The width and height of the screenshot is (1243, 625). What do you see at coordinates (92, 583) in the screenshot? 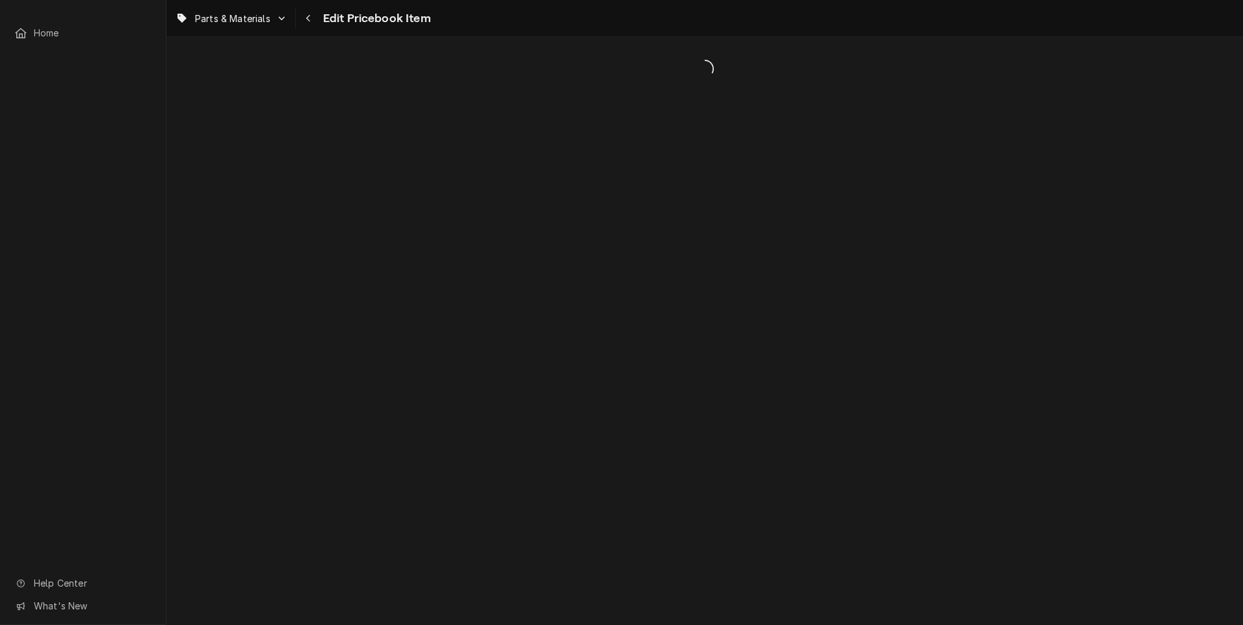
I see `span: Help Center` at bounding box center [92, 583].